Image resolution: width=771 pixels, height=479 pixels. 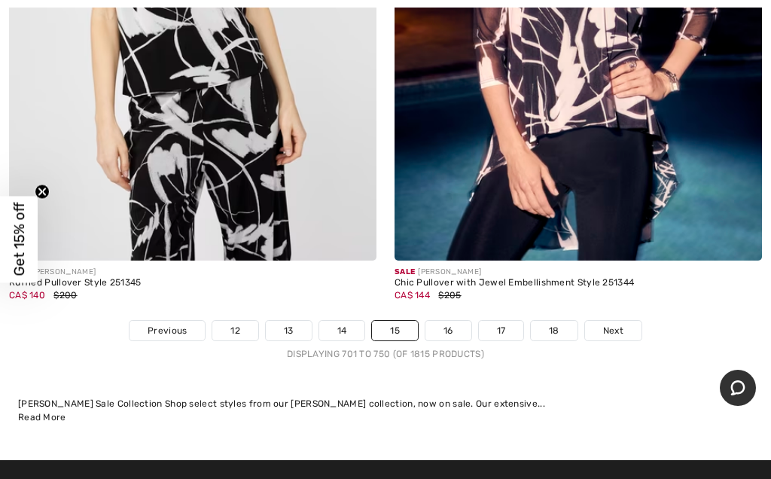 What do you see at coordinates (412, 295) in the screenshot?
I see `span: CA$ 144` at bounding box center [412, 295].